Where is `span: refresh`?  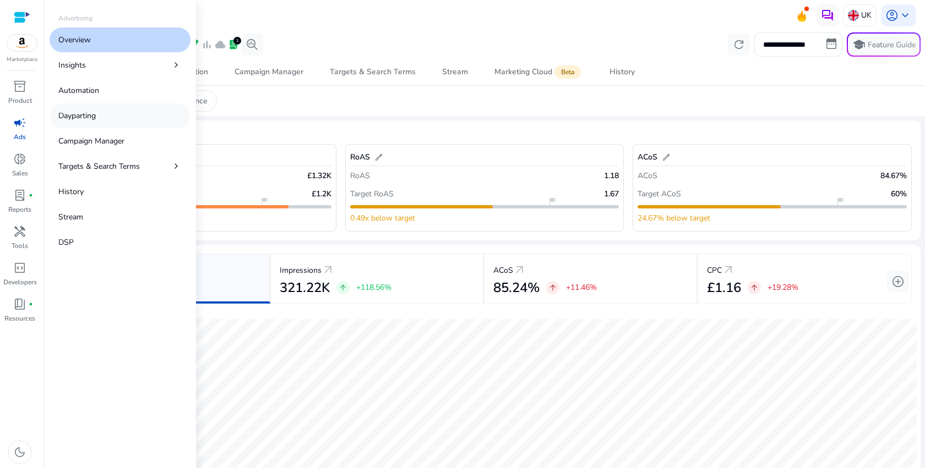 span: refresh is located at coordinates (739, 45).